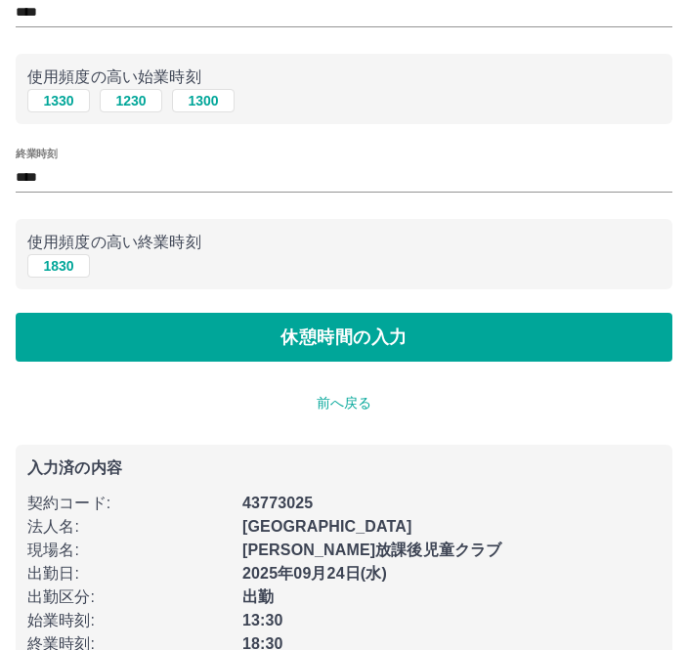 The height and width of the screenshot is (650, 688). What do you see at coordinates (129, 504) in the screenshot?
I see `p: 契約コード :` at bounding box center [129, 504].